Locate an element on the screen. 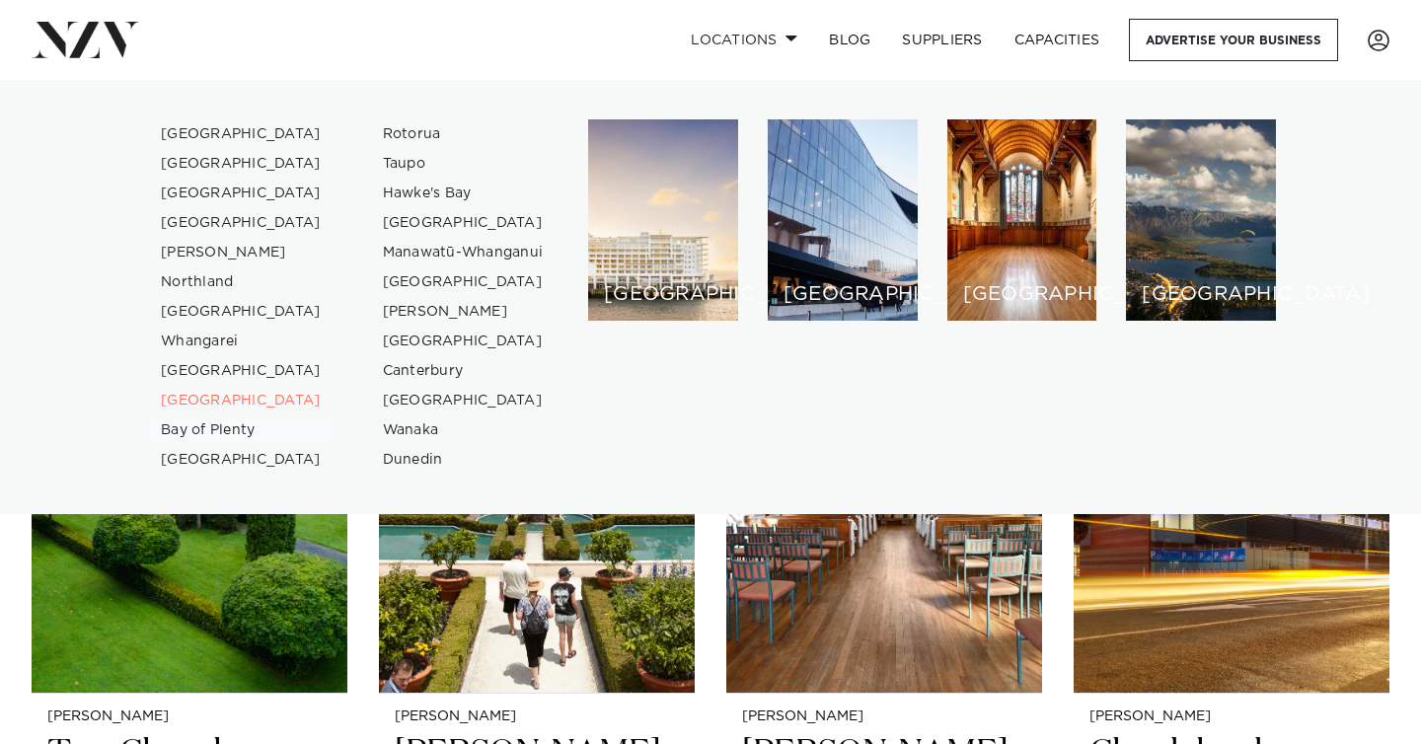  a: Wanaka is located at coordinates (463, 430).